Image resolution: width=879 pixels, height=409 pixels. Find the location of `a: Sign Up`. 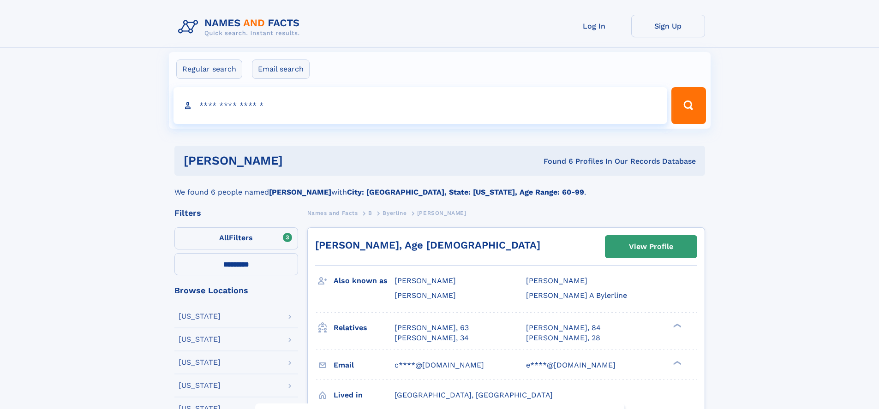

a: Sign Up is located at coordinates (668, 26).